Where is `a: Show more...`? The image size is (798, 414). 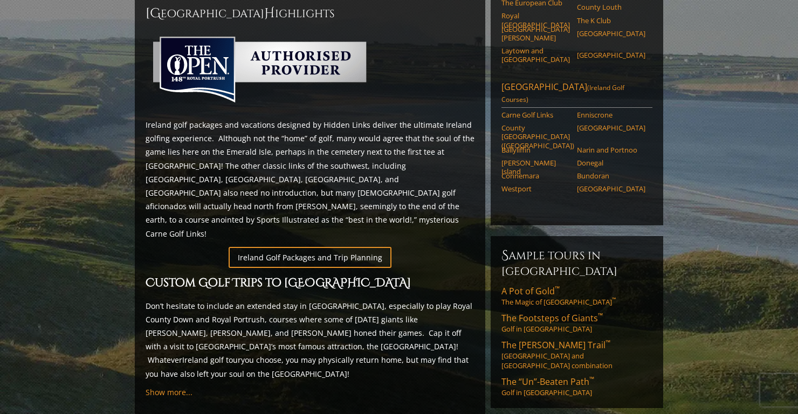
a: Show more... is located at coordinates (169, 392).